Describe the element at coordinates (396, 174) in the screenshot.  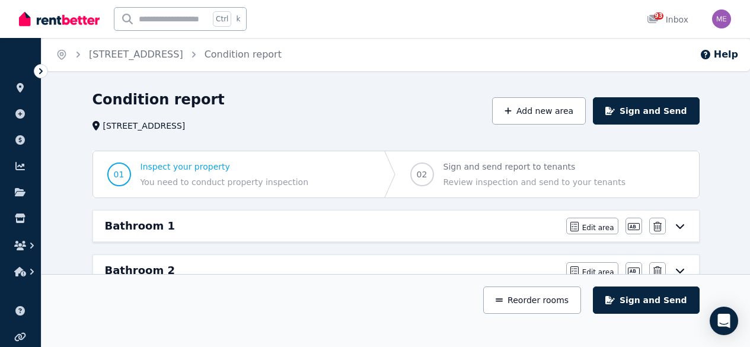
I see `nav: Progress` at that location.